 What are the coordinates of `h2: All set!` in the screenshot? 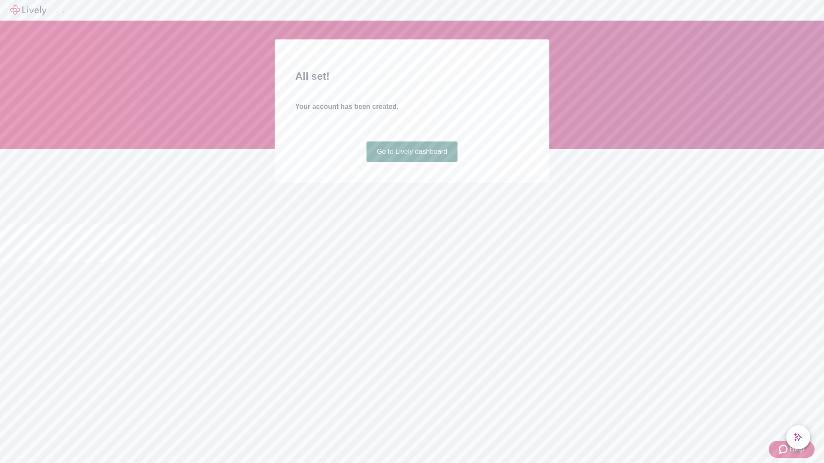 It's located at (412, 76).